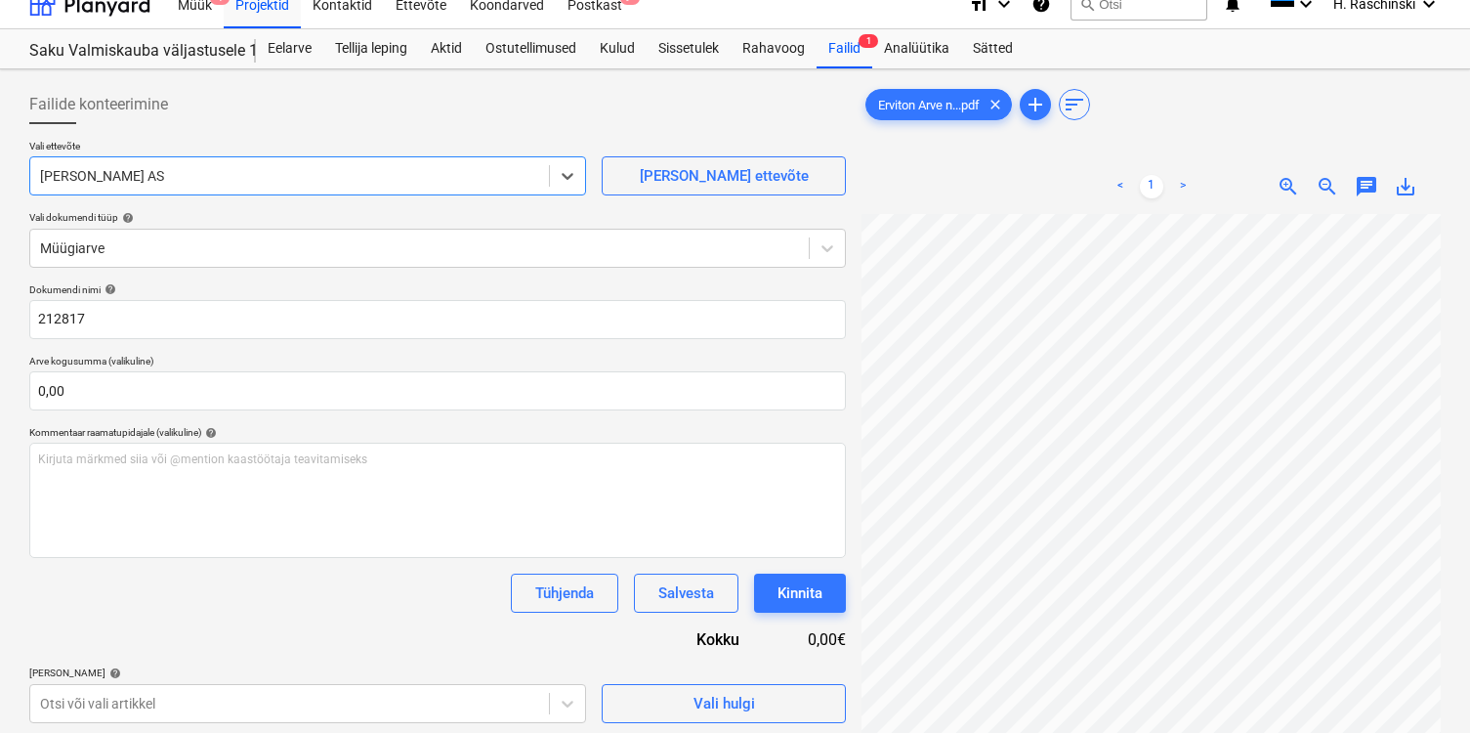 This screenshot has height=733, width=1470. I want to click on span: save_alt, so click(1405, 187).